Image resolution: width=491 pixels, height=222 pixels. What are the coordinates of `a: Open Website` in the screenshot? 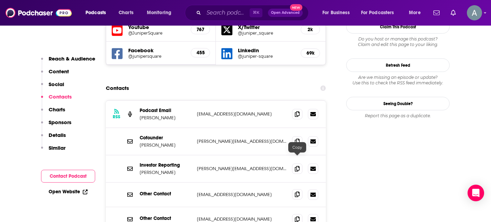 It's located at (68, 191).